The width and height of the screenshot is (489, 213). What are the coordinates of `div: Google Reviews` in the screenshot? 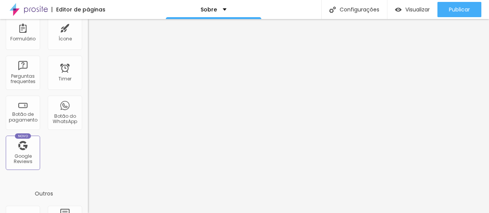 It's located at (23, 159).